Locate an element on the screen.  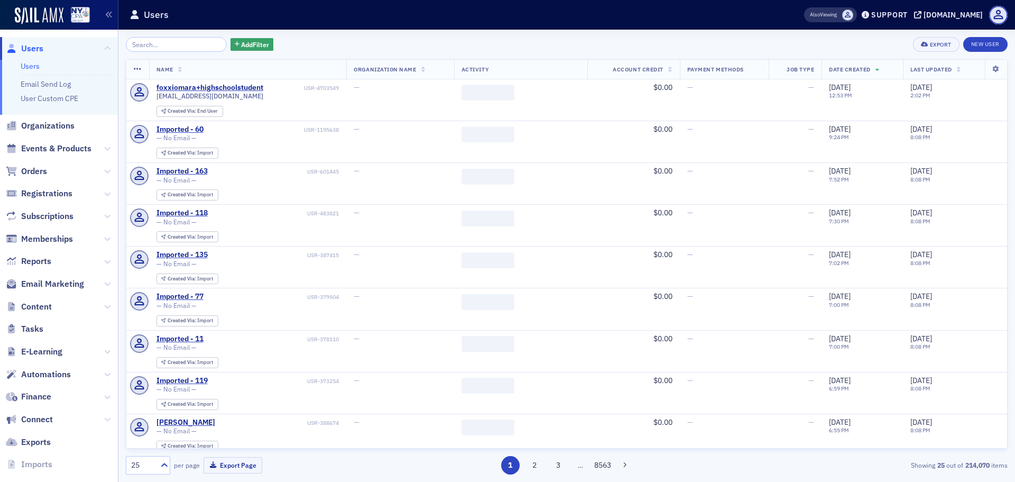
time: 7:30 PM is located at coordinates (839, 221).